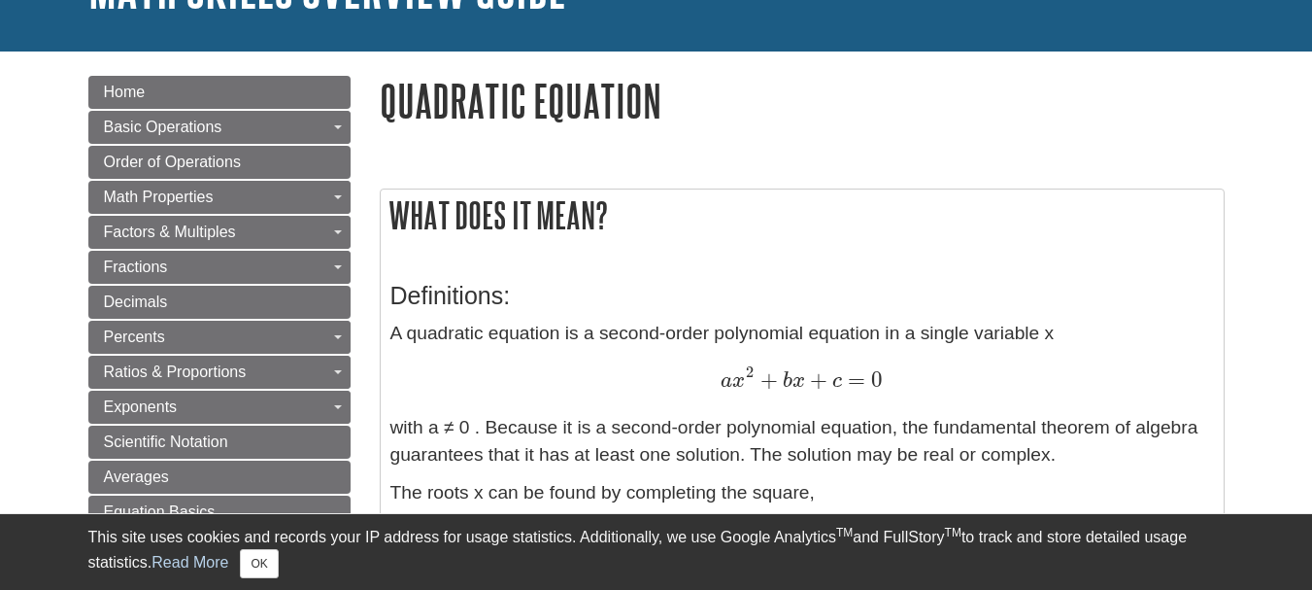  What do you see at coordinates (220, 127) in the screenshot?
I see `a: Basic Operations` at bounding box center [220, 127].